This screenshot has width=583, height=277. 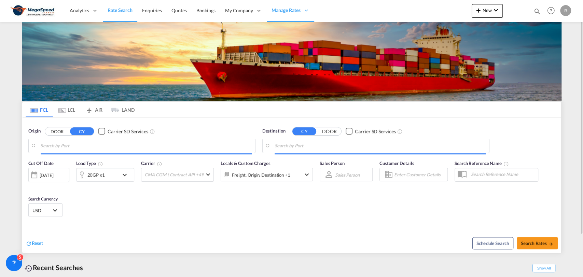 I want to click on span: Destination, so click(x=274, y=131).